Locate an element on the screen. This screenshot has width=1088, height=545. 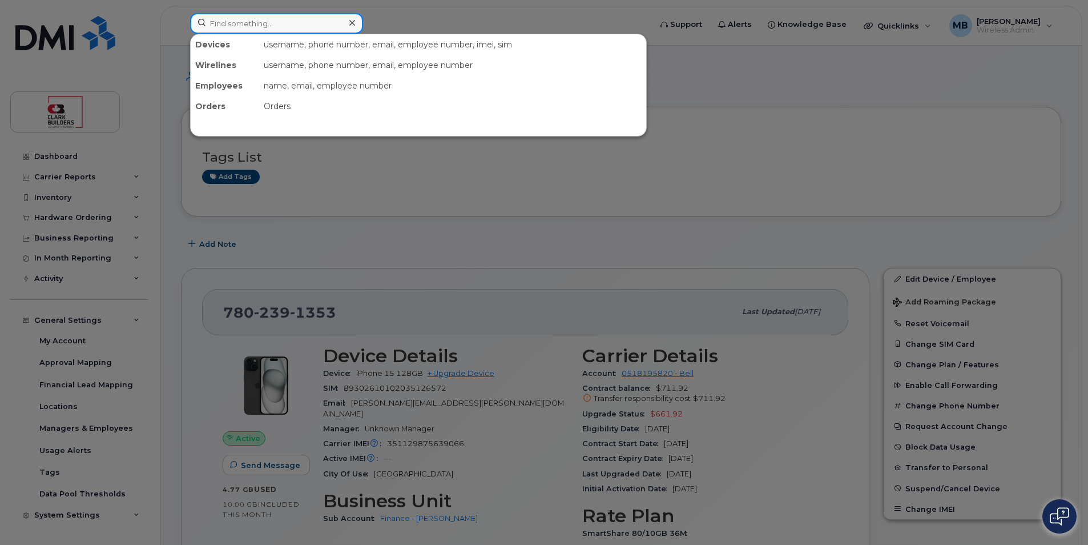
div: Devices is located at coordinates (225, 45).